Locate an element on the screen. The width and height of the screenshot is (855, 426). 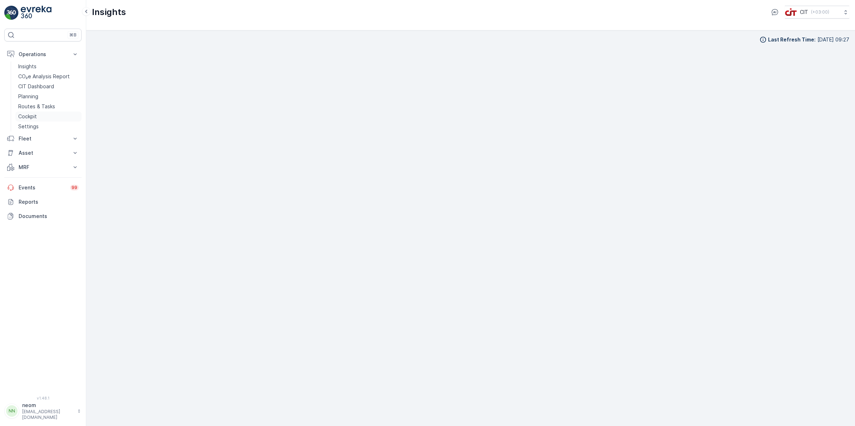
button: CIT(+03:00) is located at coordinates (817, 12).